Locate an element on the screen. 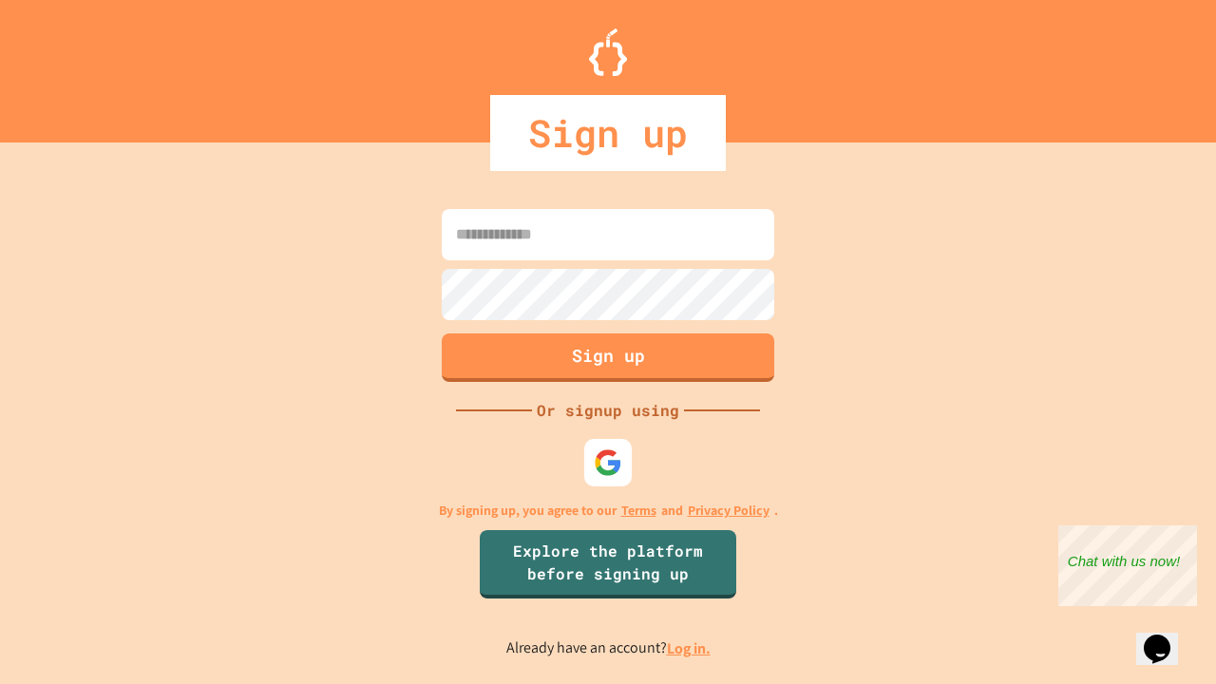 The height and width of the screenshot is (684, 1216). img: Logo.svg is located at coordinates (608, 52).